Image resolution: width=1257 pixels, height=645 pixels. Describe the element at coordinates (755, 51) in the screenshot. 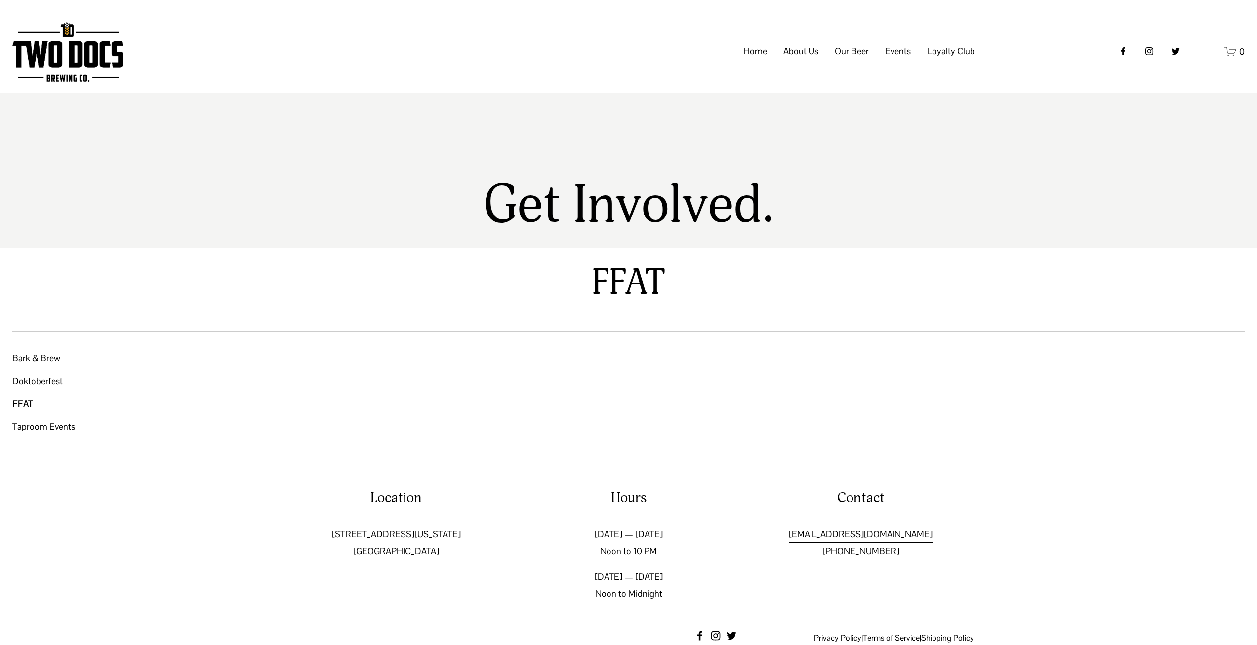

I see `a: Home` at that location.